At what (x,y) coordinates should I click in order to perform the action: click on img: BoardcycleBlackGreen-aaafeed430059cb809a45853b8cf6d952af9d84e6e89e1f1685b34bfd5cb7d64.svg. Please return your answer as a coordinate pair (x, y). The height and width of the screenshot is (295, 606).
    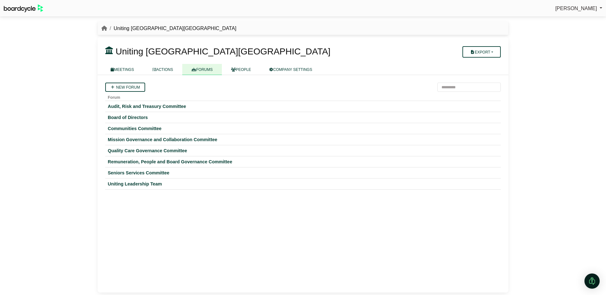
    Looking at the image, I should click on (23, 8).